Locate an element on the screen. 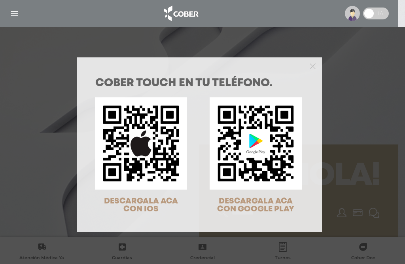 This screenshot has width=405, height=264. span: DESCARGALA ACA CON GOOGLE PLAY is located at coordinates (256, 205).